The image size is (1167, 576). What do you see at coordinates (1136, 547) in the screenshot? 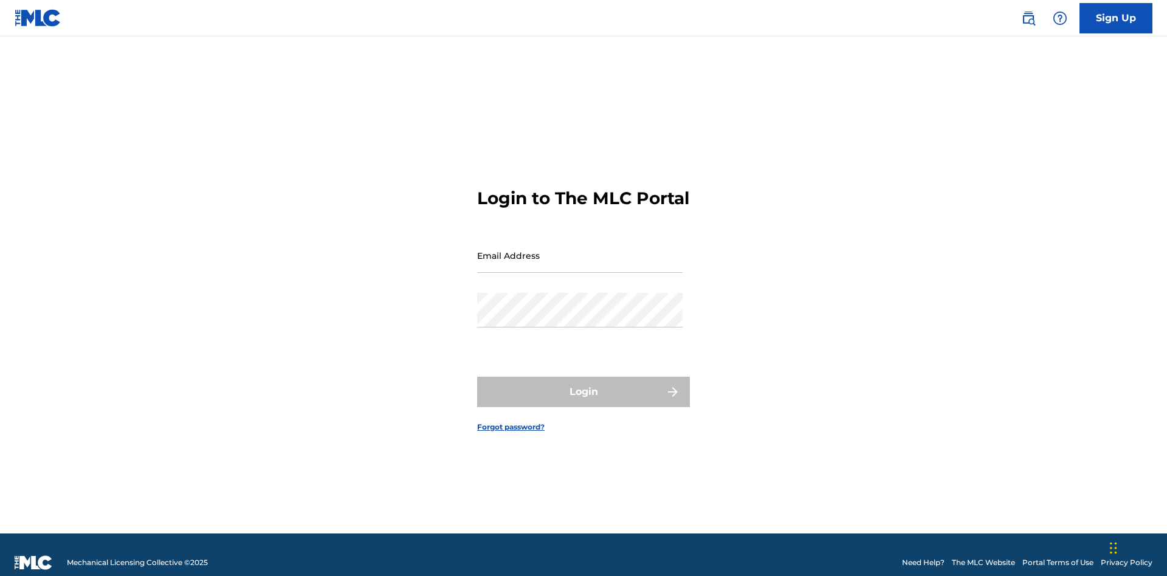
I see `div: Chat Widget` at bounding box center [1136, 547].